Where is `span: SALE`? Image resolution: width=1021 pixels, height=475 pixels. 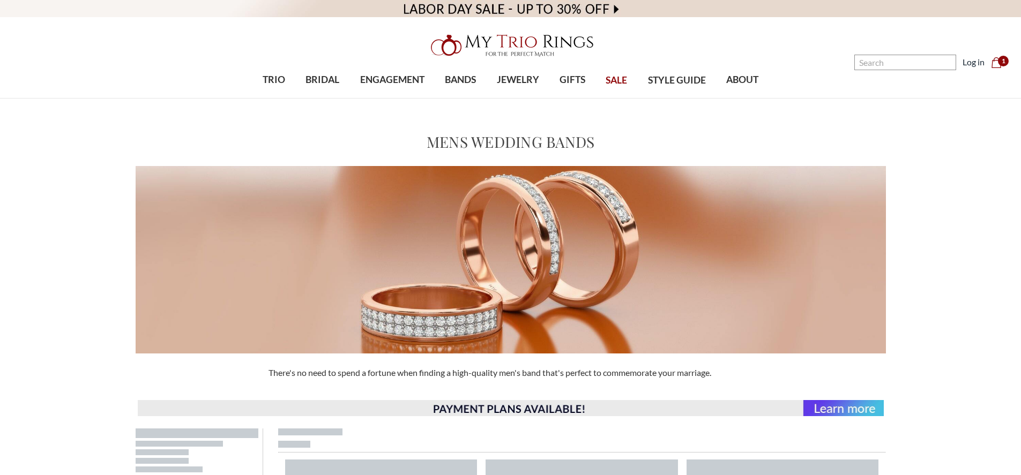
span: SALE is located at coordinates (616, 80).